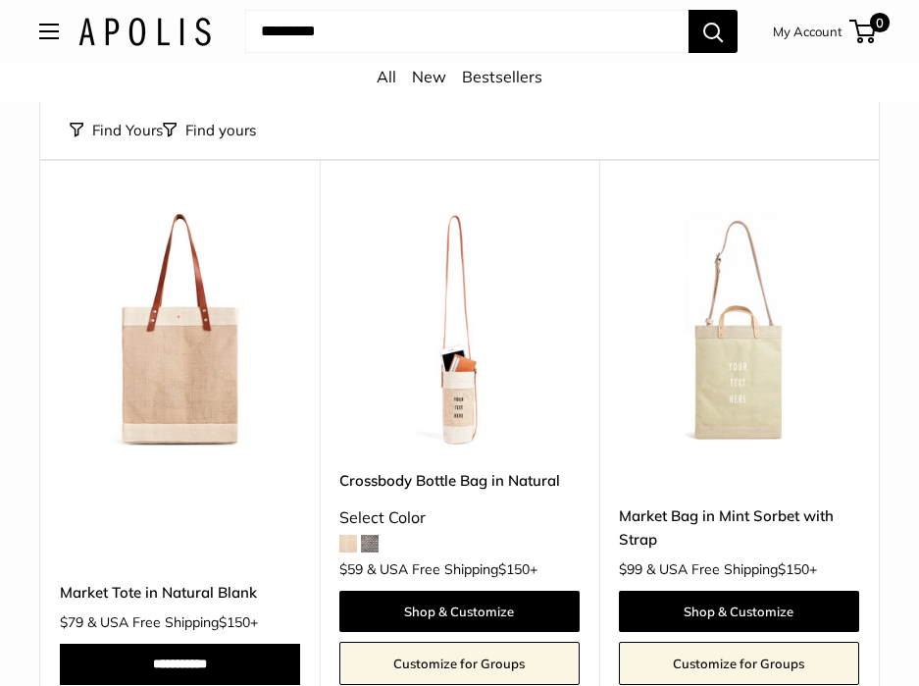 This screenshot has height=686, width=919. What do you see at coordinates (502, 77) in the screenshot?
I see `a: Bestsellers` at bounding box center [502, 77].